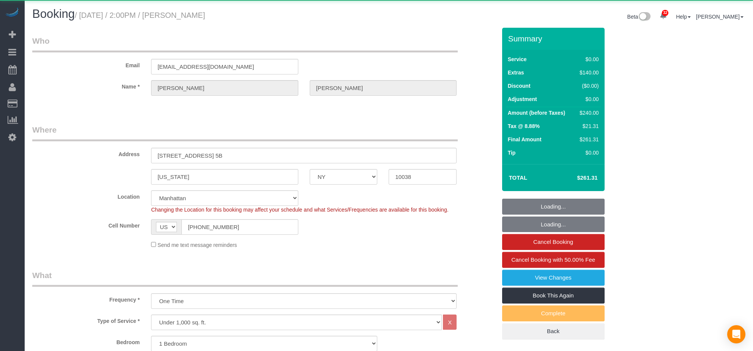  What do you see at coordinates (12, 13) in the screenshot?
I see `a: Automaid Logo` at bounding box center [12, 13].